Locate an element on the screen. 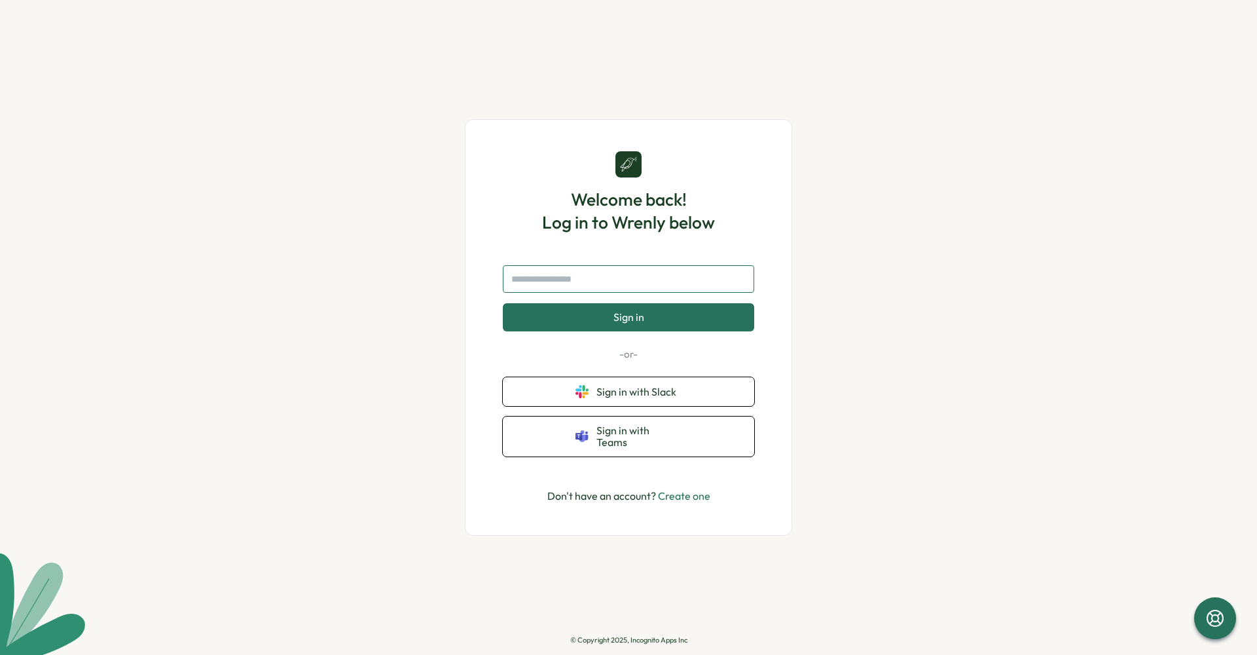  h1: Welcome back! Log in to Wrenly below is located at coordinates (628, 211).